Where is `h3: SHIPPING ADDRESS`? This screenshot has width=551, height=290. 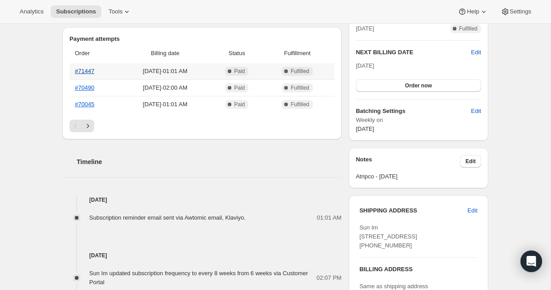 h3: SHIPPING ADDRESS is located at coordinates (413, 211).